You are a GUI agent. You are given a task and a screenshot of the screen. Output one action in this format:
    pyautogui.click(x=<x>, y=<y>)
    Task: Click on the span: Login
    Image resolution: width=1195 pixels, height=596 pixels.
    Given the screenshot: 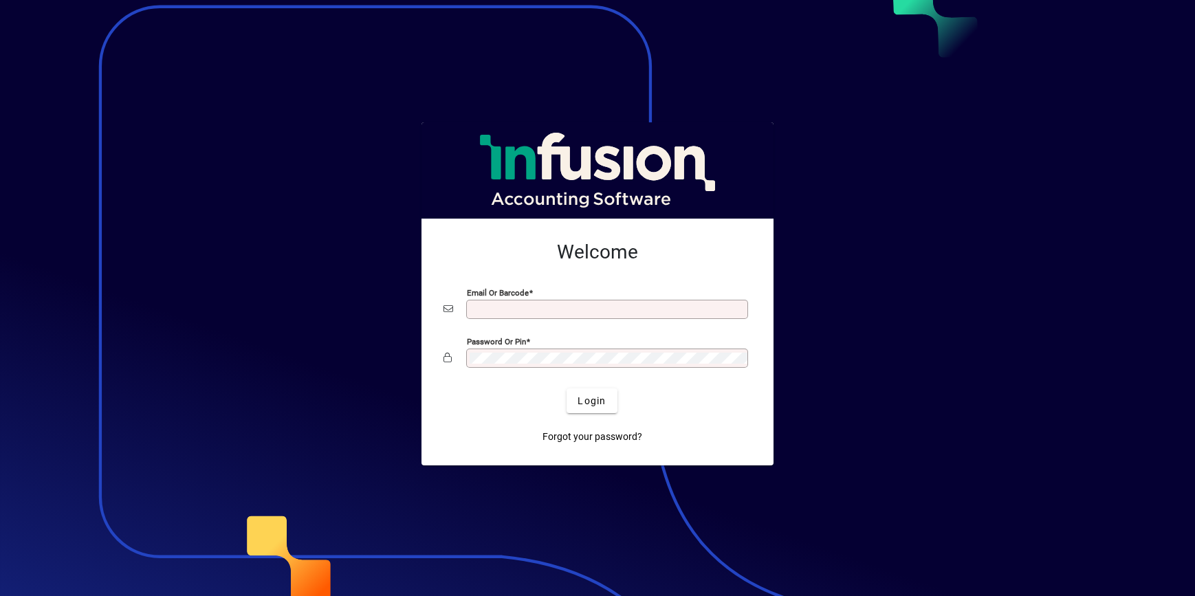 What is the action you would take?
    pyautogui.click(x=591, y=401)
    